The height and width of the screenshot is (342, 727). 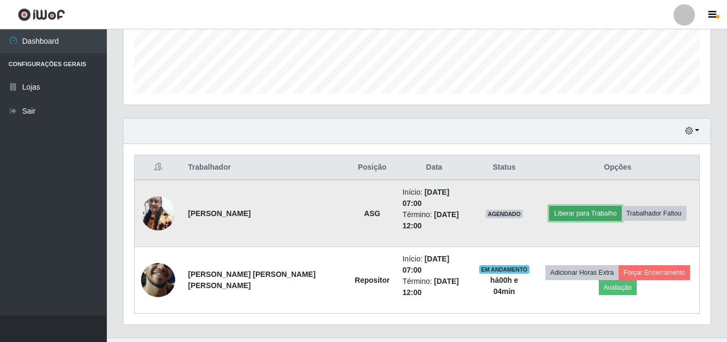 What do you see at coordinates (372, 280) in the screenshot?
I see `strong: Repositor` at bounding box center [372, 280].